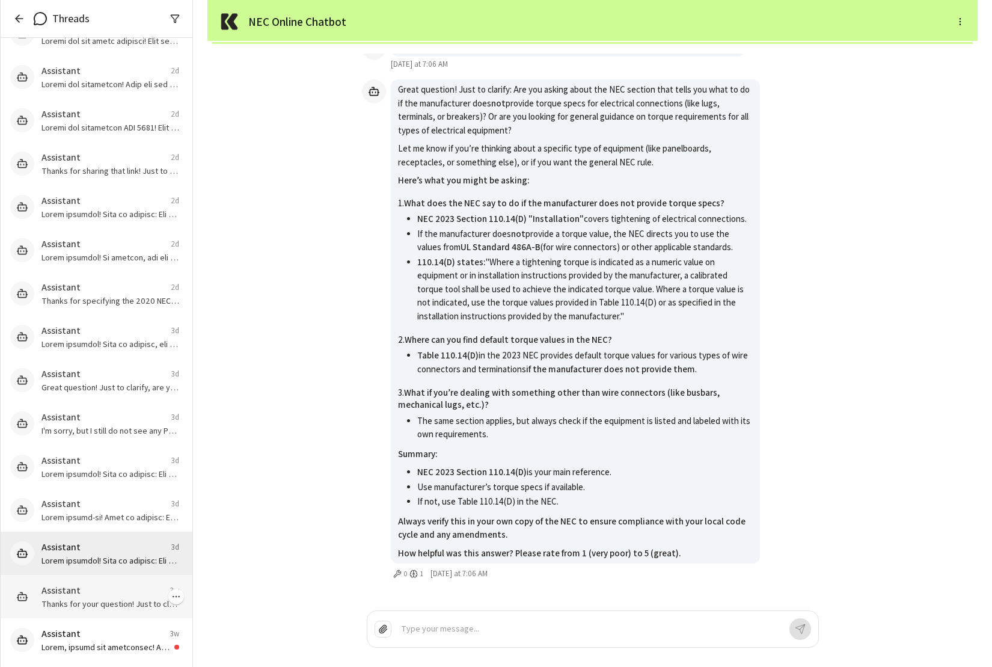  Describe the element at coordinates (110, 84) in the screenshot. I see `p: Loremi dol sitametcon! Adip eli sed doeiu "temporinc utlaboree doloremagnaa eni a mini," ven qui ...` at that location.